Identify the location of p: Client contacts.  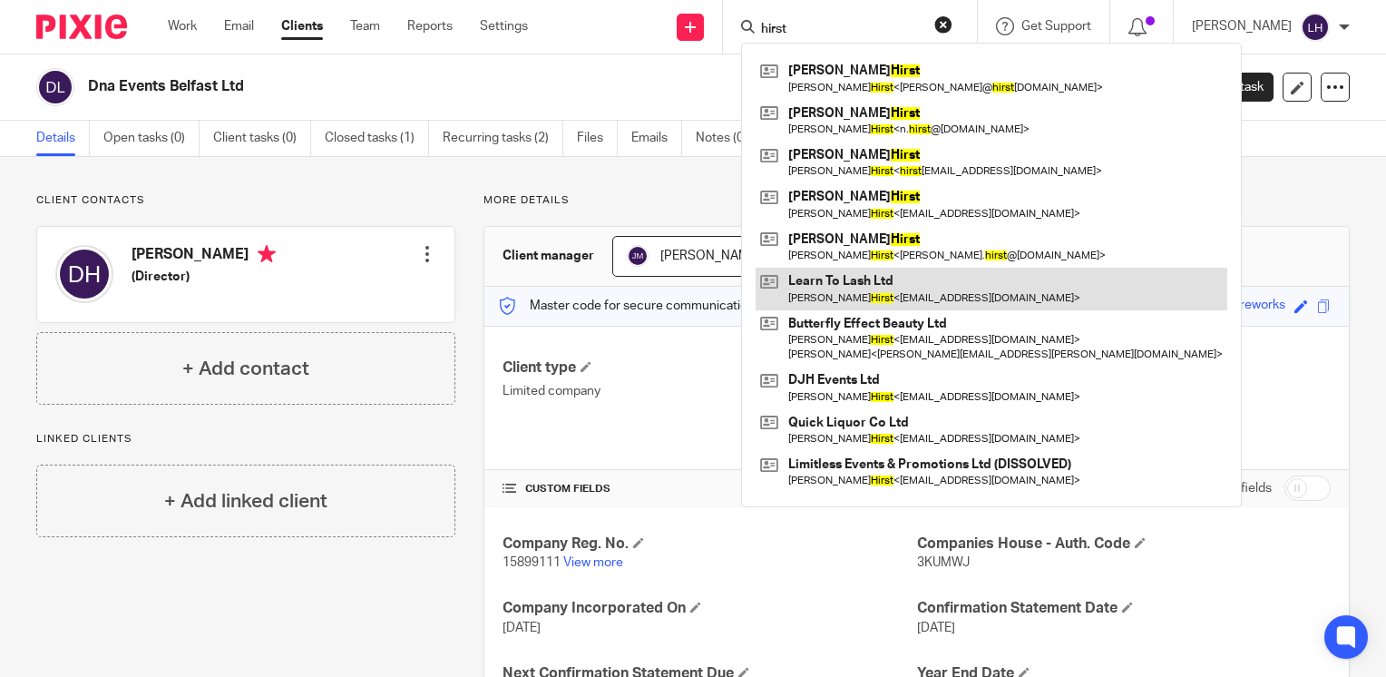
(246, 200).